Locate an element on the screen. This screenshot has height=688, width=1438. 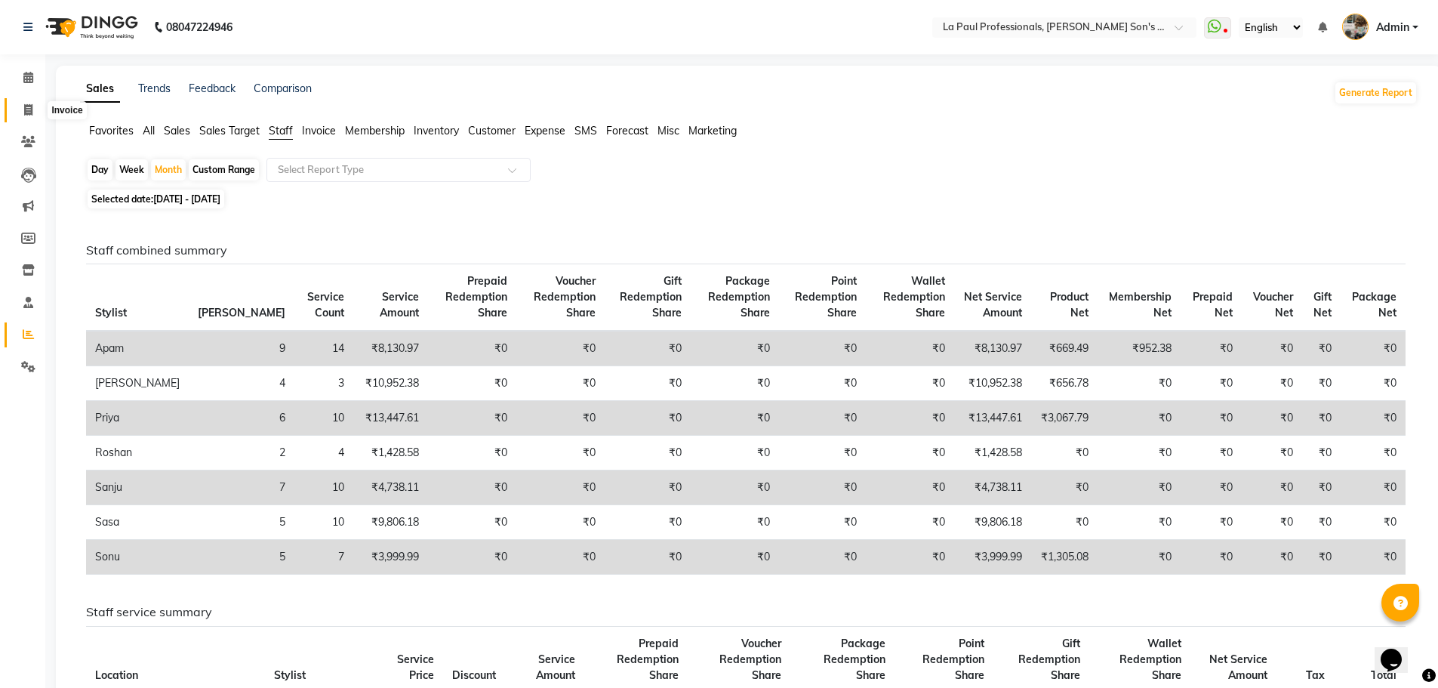
td: 3 is located at coordinates (324, 384).